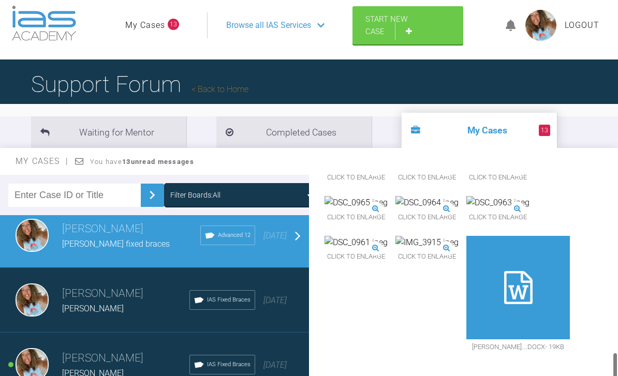  Describe the element at coordinates (195, 195) in the screenshot. I see `div: Filter Boards: All` at that location.